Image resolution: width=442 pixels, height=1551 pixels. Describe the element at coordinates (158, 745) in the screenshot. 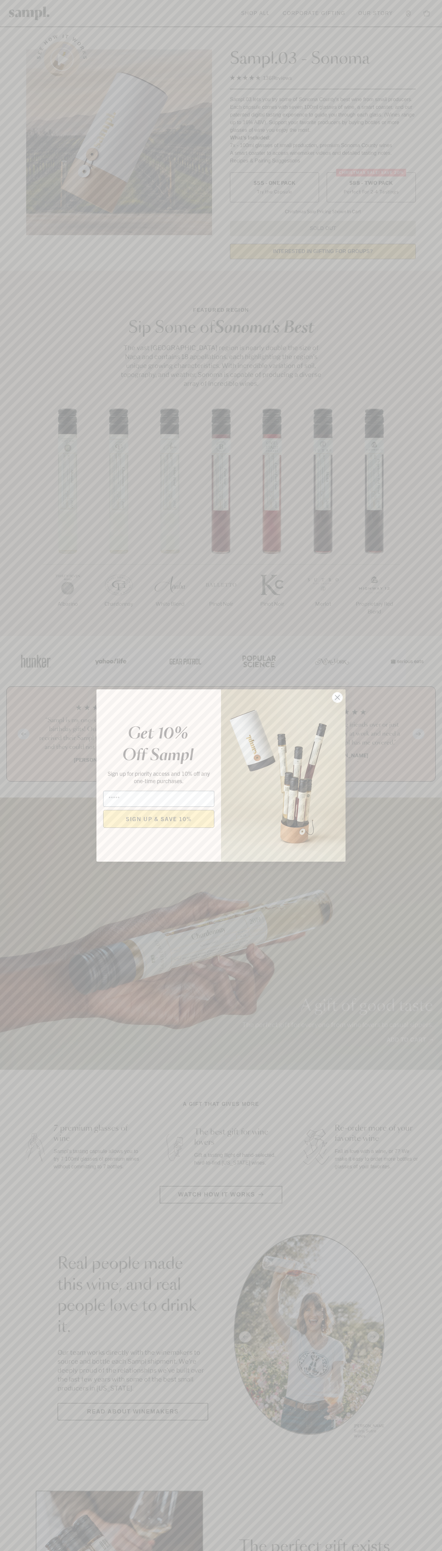

I see `em: Get 10% Off Sampl` at that location.